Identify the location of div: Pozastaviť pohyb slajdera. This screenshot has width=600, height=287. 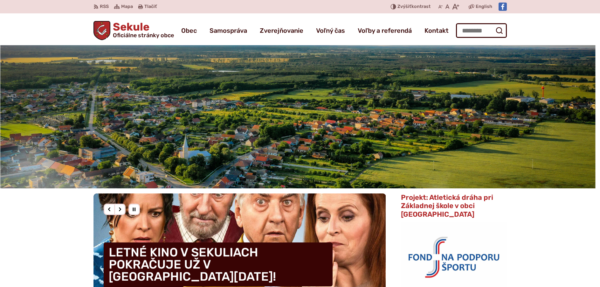
(134, 209).